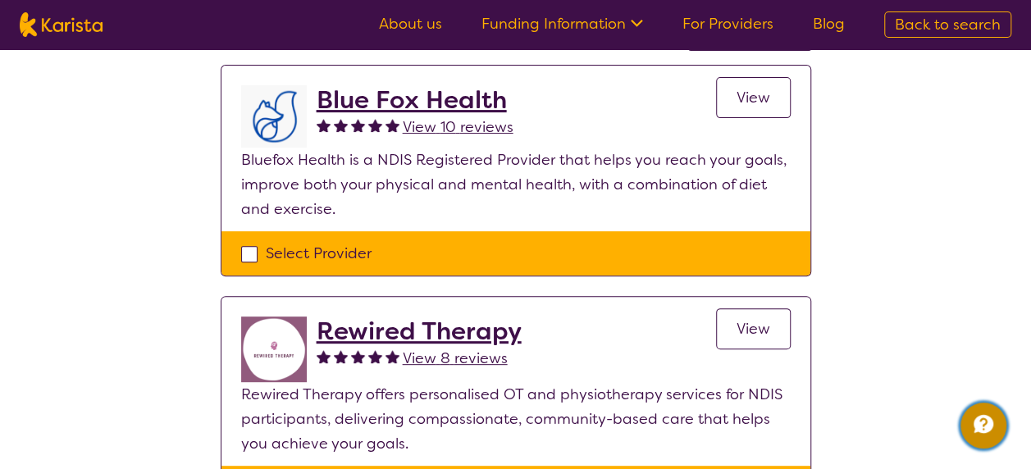  Describe the element at coordinates (274, 117) in the screenshot. I see `img: lyehhyr6avbivpacwqcf.png` at that location.